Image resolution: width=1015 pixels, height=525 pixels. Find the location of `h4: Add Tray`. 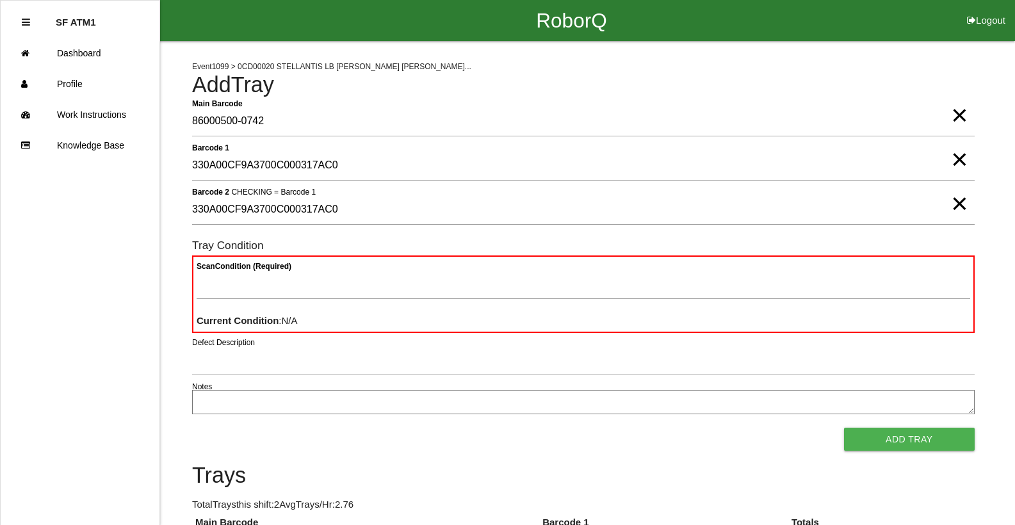

h4: Add Tray is located at coordinates (584, 85).